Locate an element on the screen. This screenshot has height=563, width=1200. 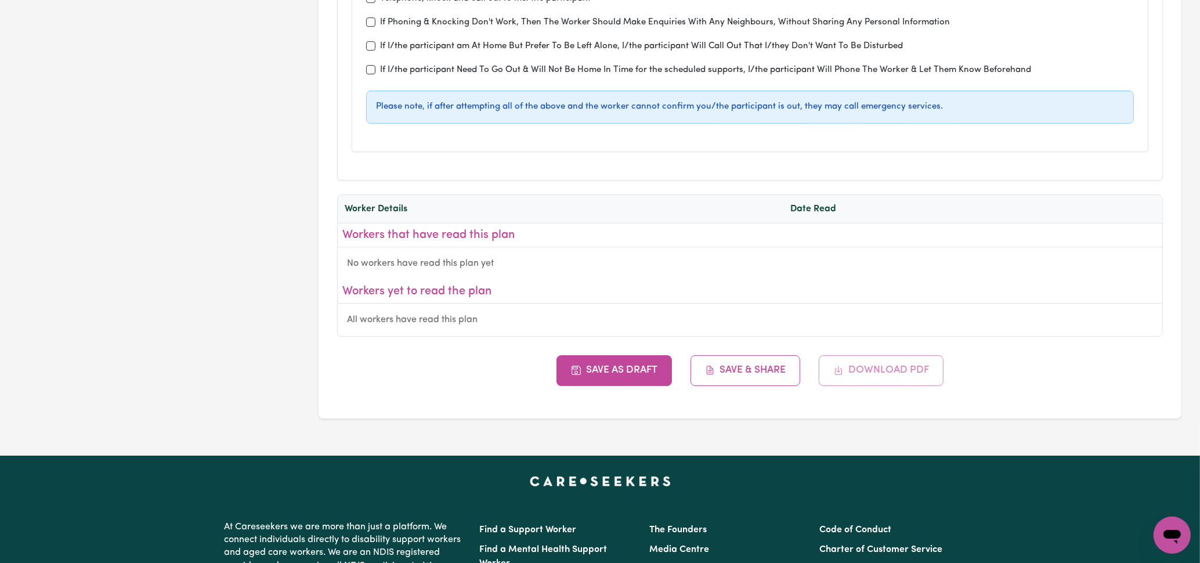
a: The Founders is located at coordinates (678, 530).